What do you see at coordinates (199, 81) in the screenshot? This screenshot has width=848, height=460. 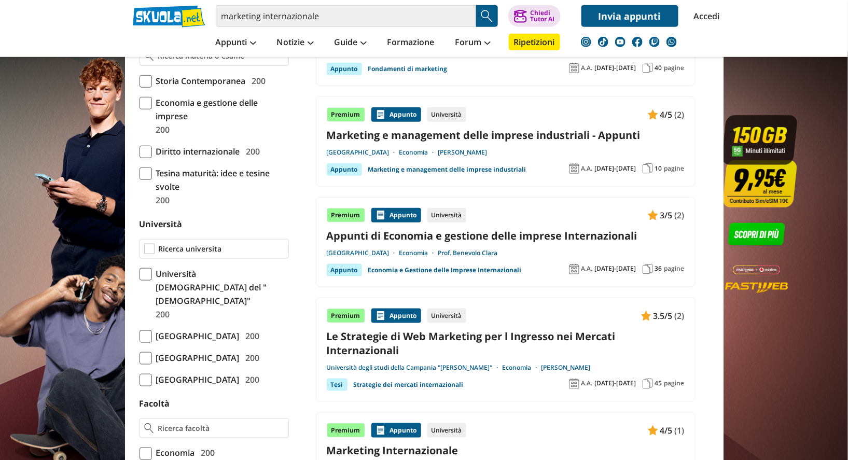 I see `span: Storia Contemporanea` at bounding box center [199, 81].